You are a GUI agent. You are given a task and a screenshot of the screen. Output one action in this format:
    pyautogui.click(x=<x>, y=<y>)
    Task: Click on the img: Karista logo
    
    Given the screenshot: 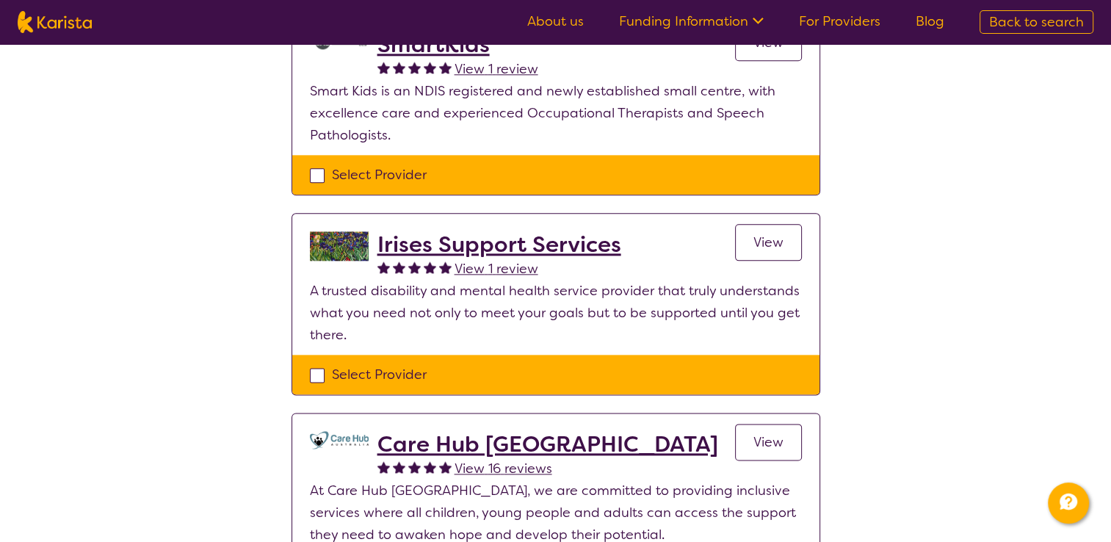 What is the action you would take?
    pyautogui.click(x=54, y=22)
    